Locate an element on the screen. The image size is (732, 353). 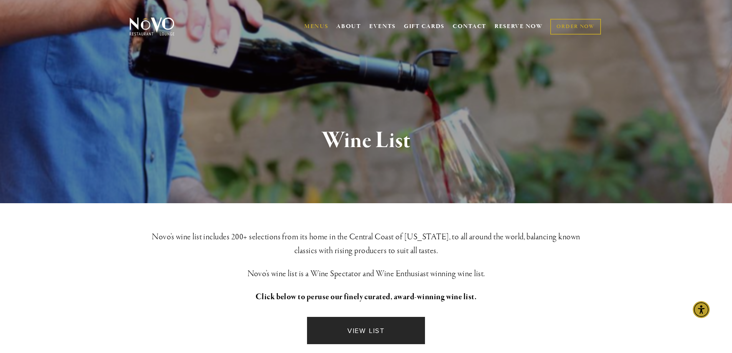
a: ABOUT is located at coordinates (349, 27).